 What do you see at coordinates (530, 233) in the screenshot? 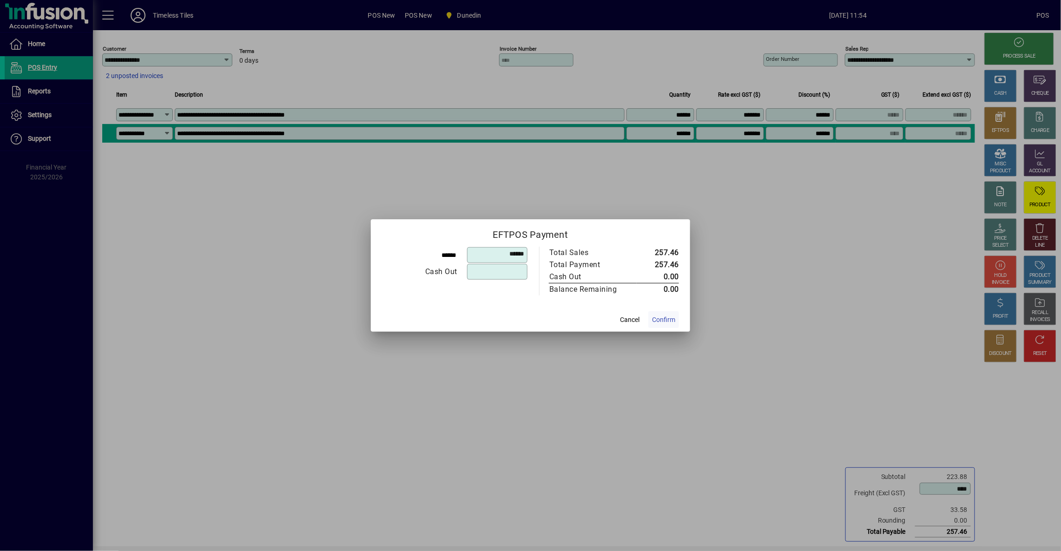
I see `h2: EFTPOS Payment` at bounding box center [530, 233].